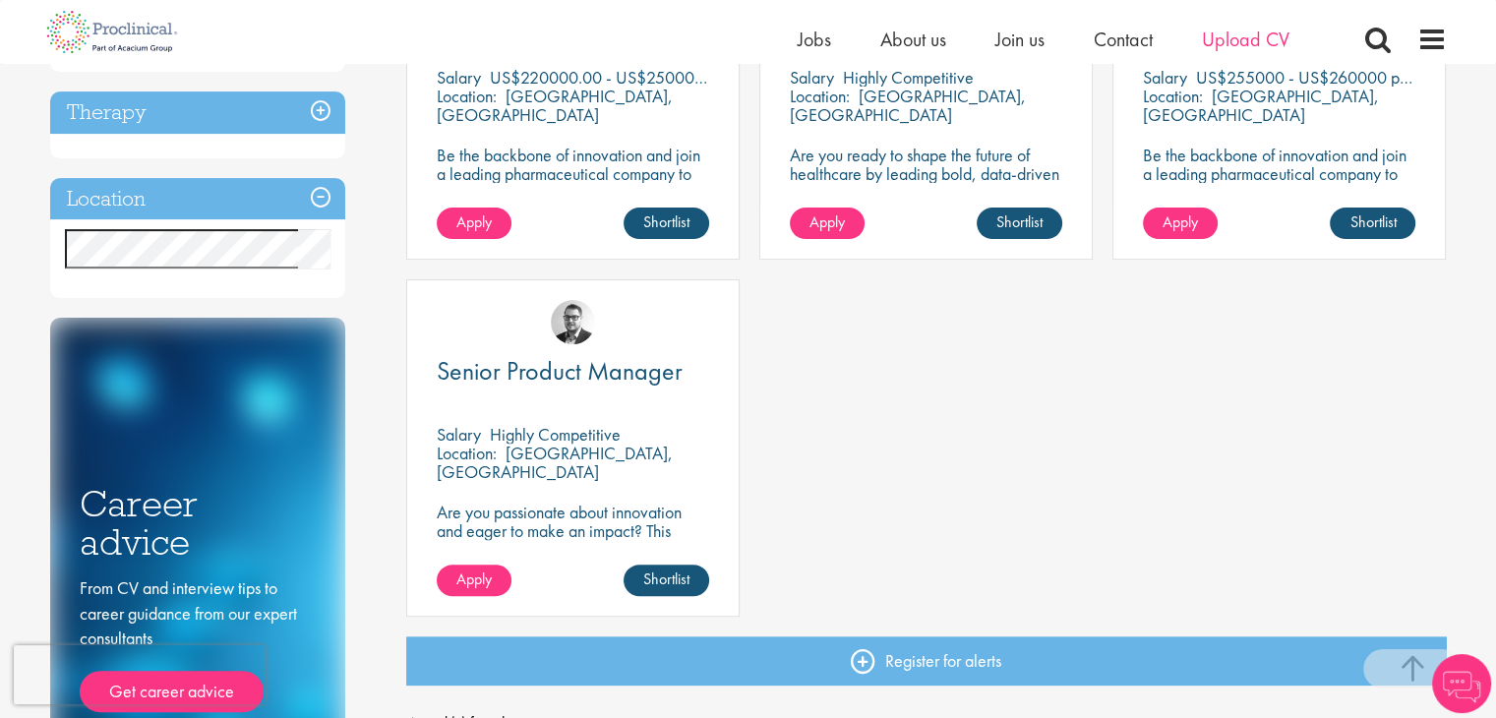 The image size is (1496, 718). I want to click on img: Chatbot, so click(1461, 683).